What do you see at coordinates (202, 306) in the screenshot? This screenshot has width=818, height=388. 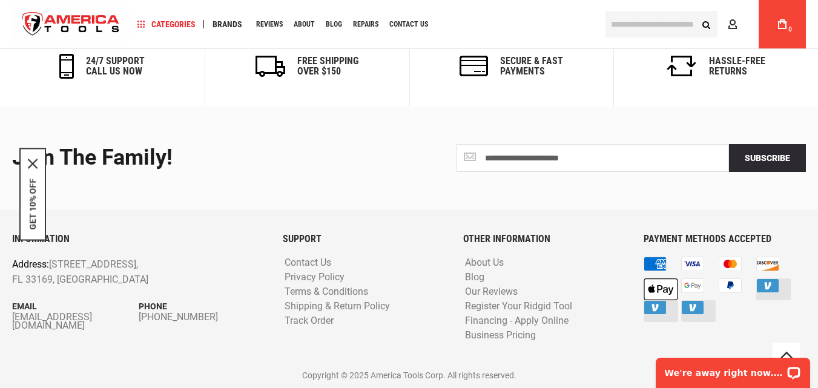 I see `p: Phone` at bounding box center [202, 306].